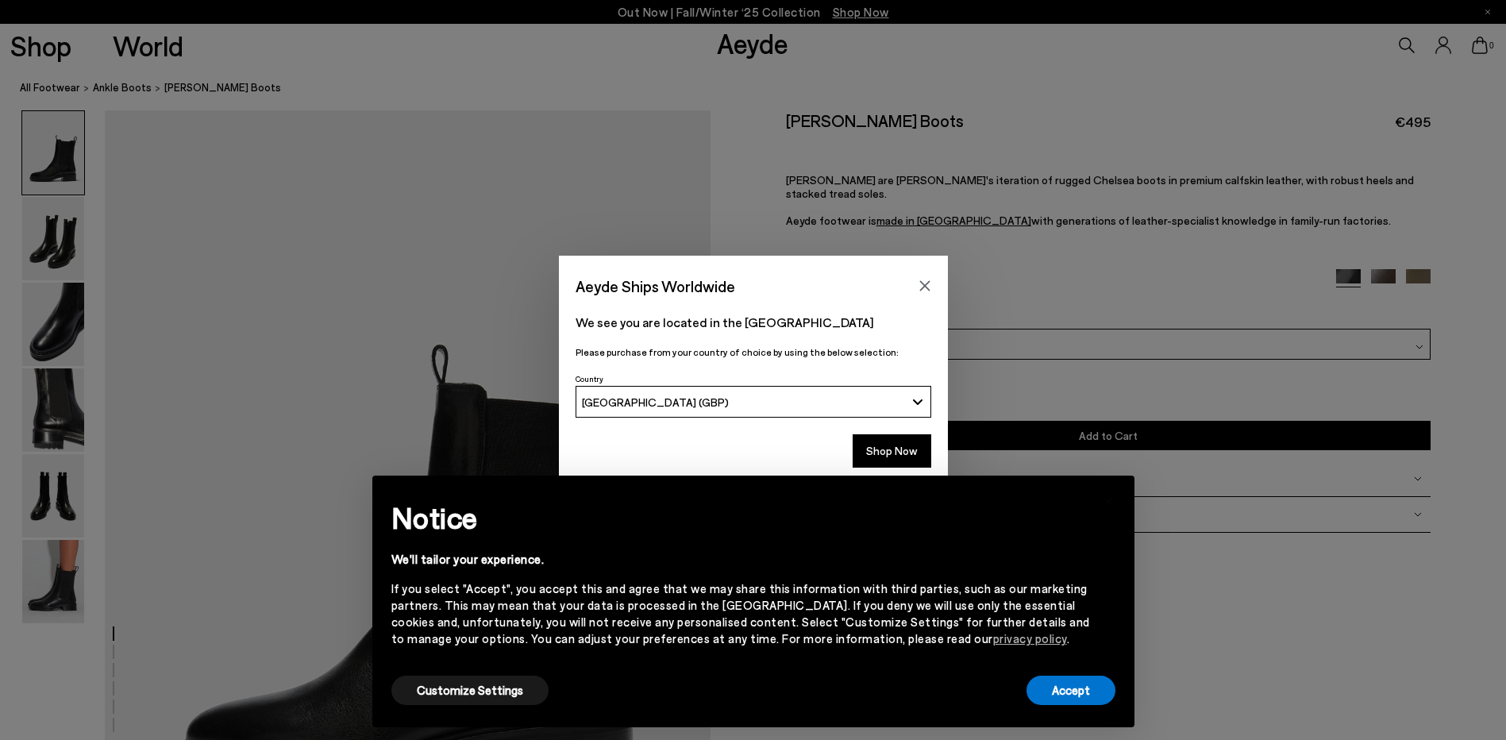 This screenshot has width=1506, height=740. Describe the element at coordinates (891, 451) in the screenshot. I see `button: Shop Now` at that location.